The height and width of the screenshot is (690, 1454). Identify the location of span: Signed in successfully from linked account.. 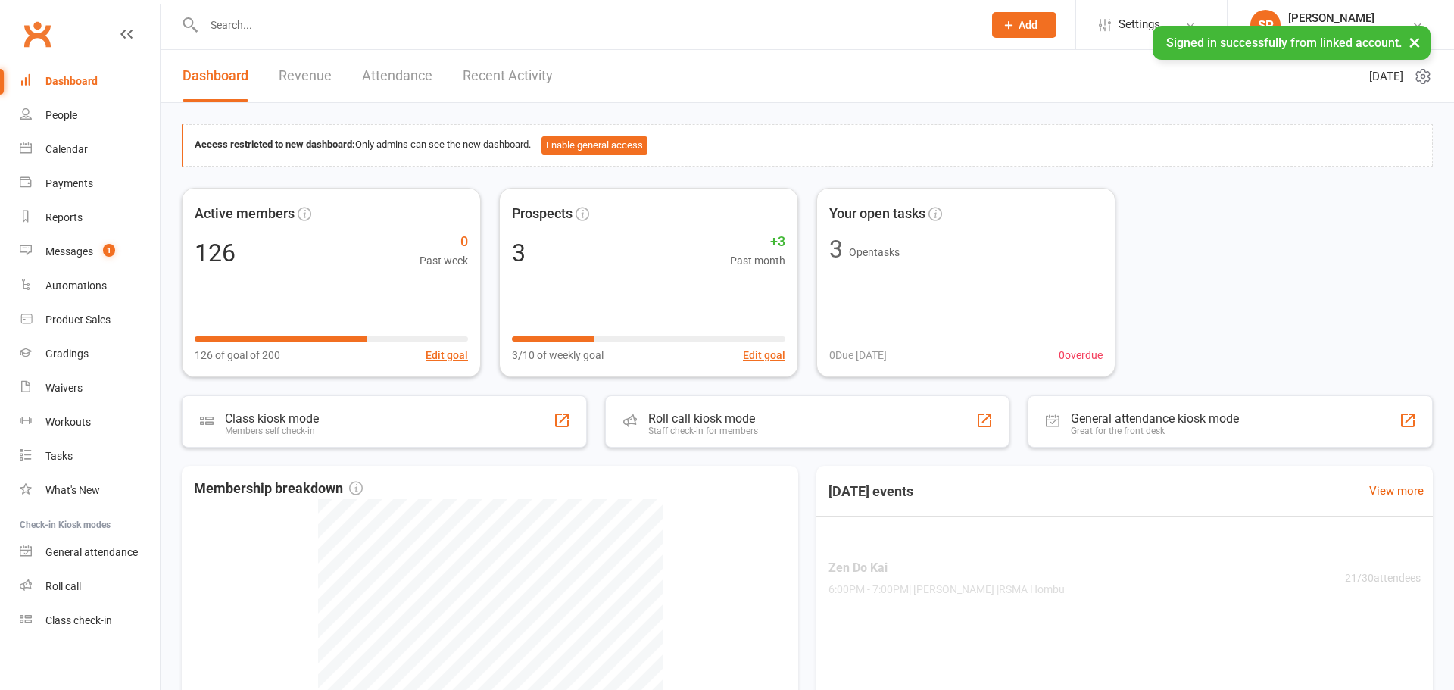
(1283, 42).